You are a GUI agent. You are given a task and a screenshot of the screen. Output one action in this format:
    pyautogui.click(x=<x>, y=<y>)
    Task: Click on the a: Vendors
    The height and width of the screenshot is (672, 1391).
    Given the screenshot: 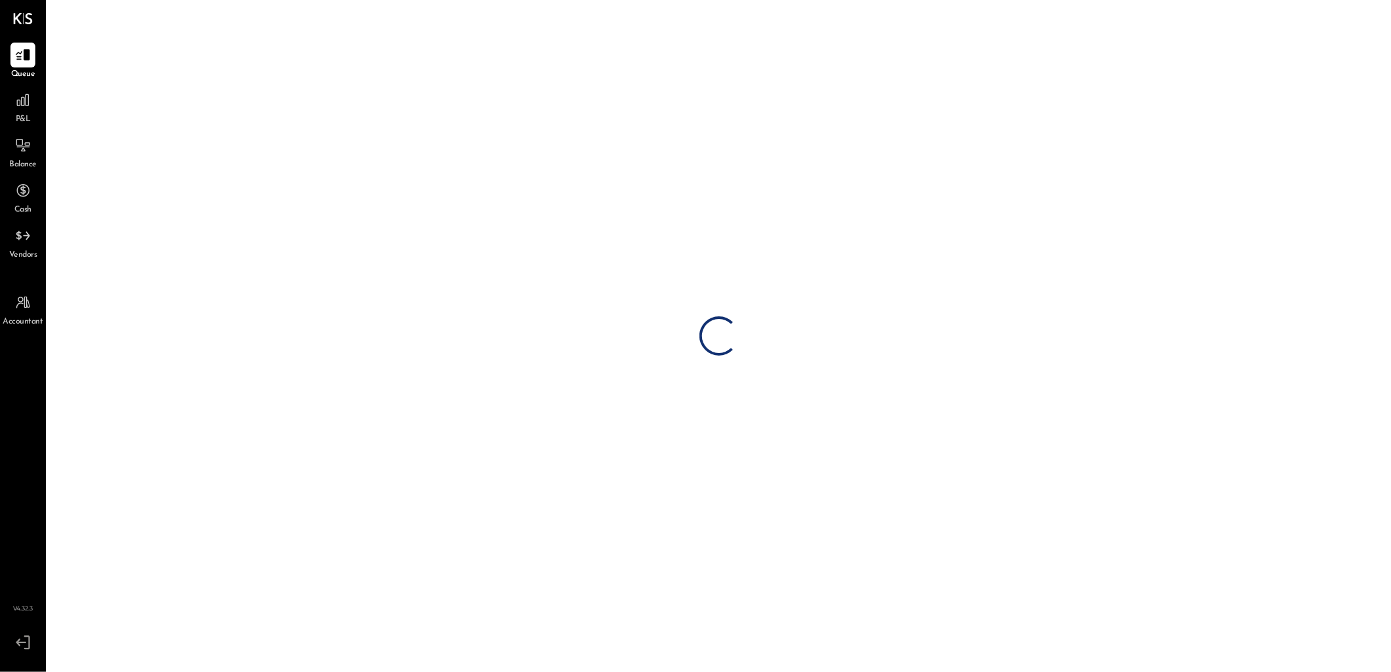 What is the action you would take?
    pyautogui.click(x=23, y=242)
    